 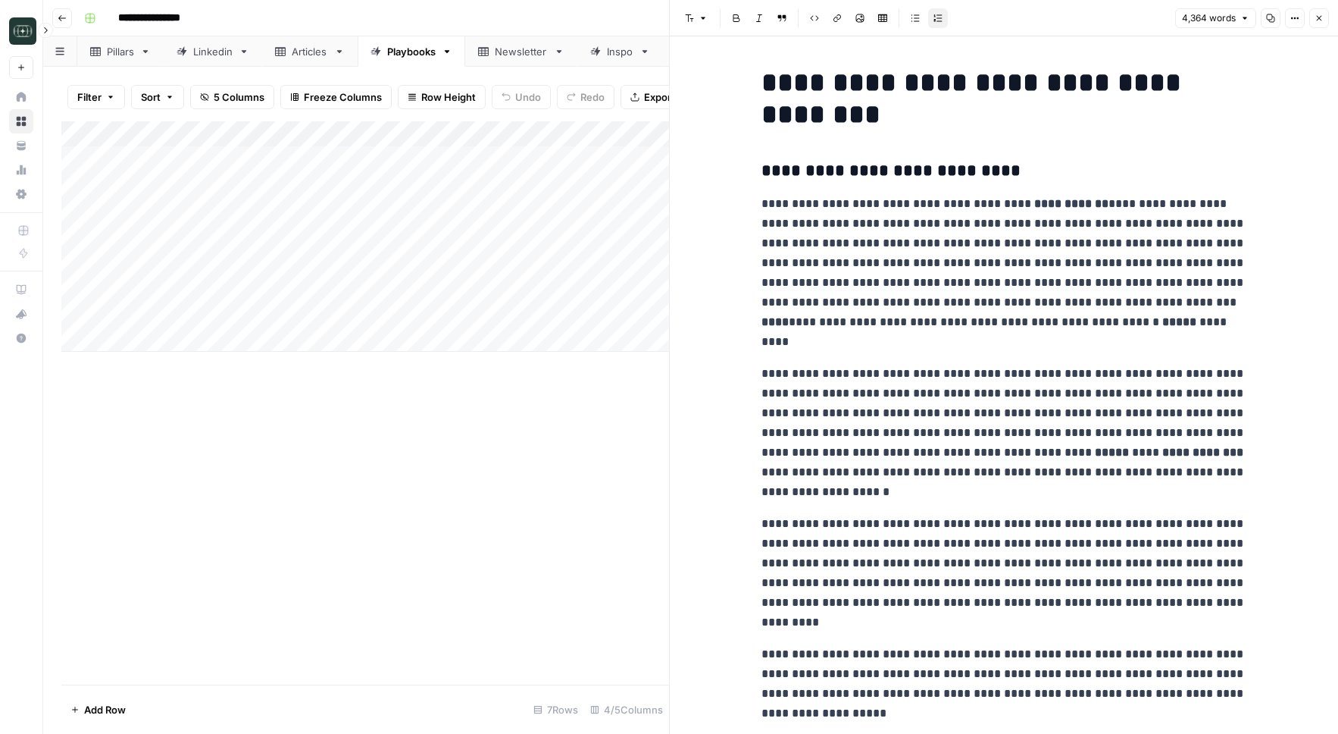 What do you see at coordinates (521, 52) in the screenshot?
I see `div: Newsletter` at bounding box center [521, 52].